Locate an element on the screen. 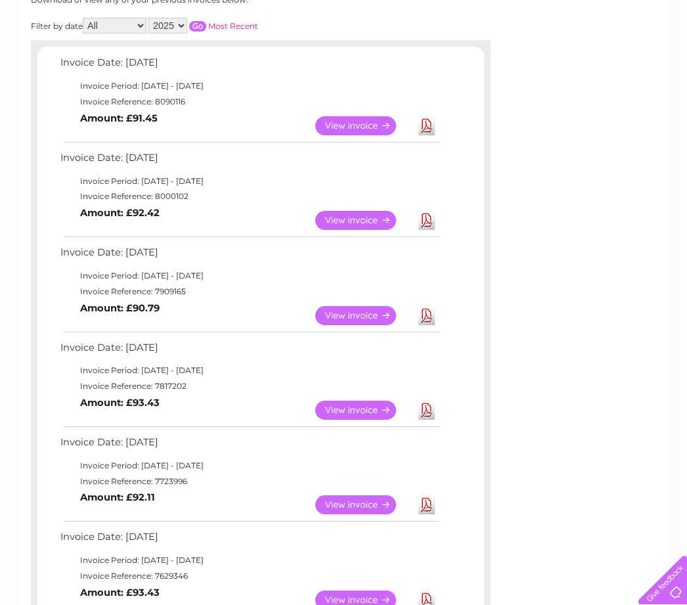  a: Blog is located at coordinates (582, 60).